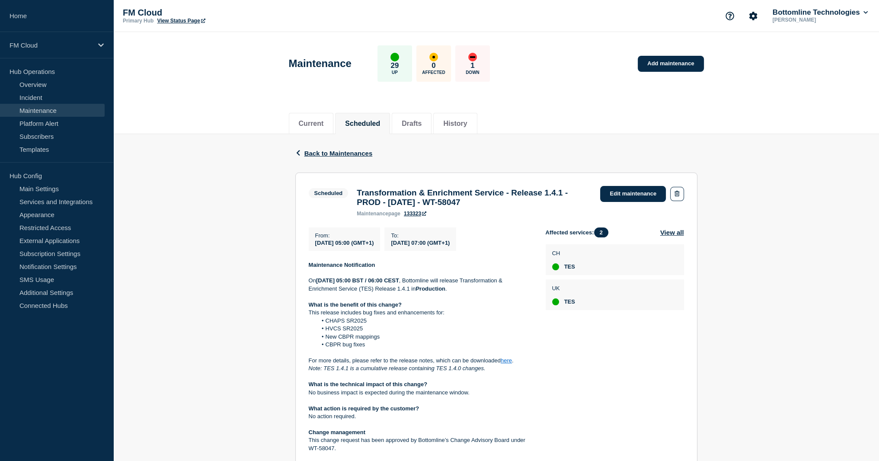 Image resolution: width=879 pixels, height=461 pixels. Describe the element at coordinates (320, 64) in the screenshot. I see `h1: Maintenance` at that location.